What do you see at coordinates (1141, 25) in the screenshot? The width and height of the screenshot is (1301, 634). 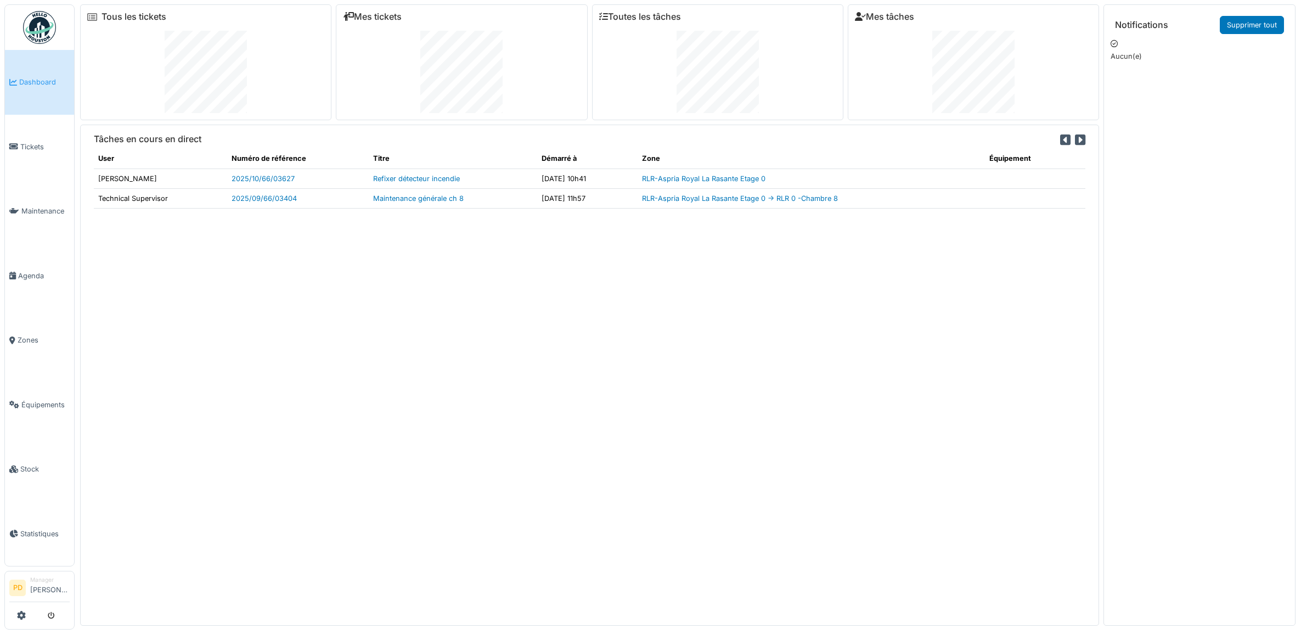 I see `h6: Notifications` at bounding box center [1141, 25].